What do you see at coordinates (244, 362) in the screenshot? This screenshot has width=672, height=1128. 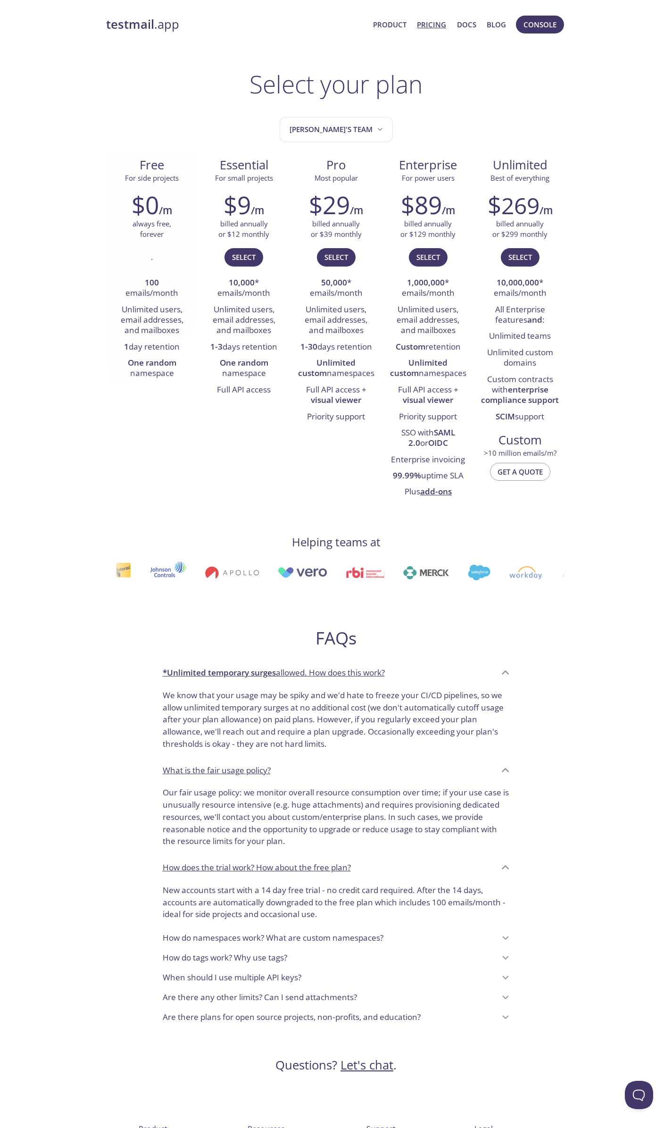 I see `strong: One random` at bounding box center [244, 362].